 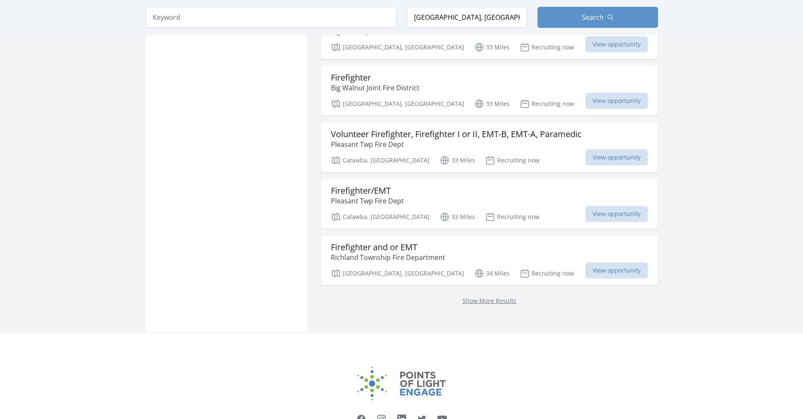 What do you see at coordinates (271, 17) in the screenshot?
I see `input: Keyword` at bounding box center [271, 17].